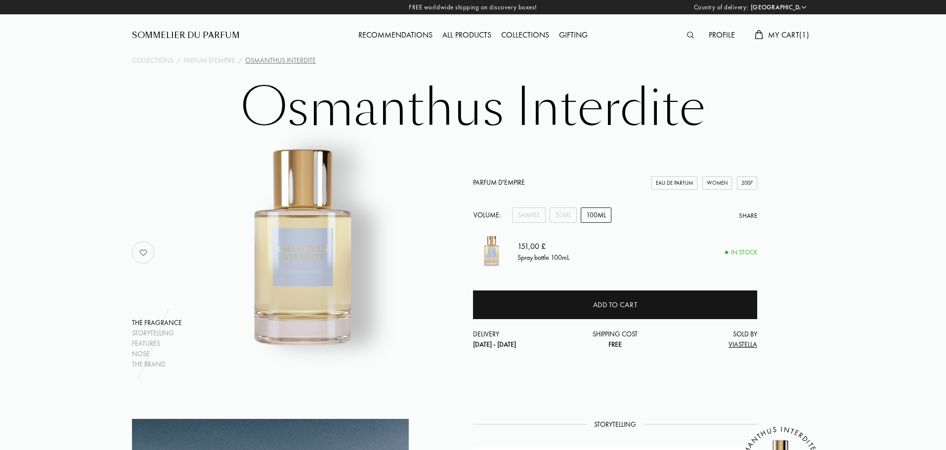  Describe the element at coordinates (721, 7) in the screenshot. I see `span: Country of delivery:` at that location.